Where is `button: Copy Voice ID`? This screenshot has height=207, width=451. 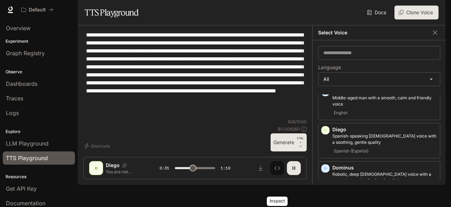
button: Copy Voice ID is located at coordinates (124, 165).